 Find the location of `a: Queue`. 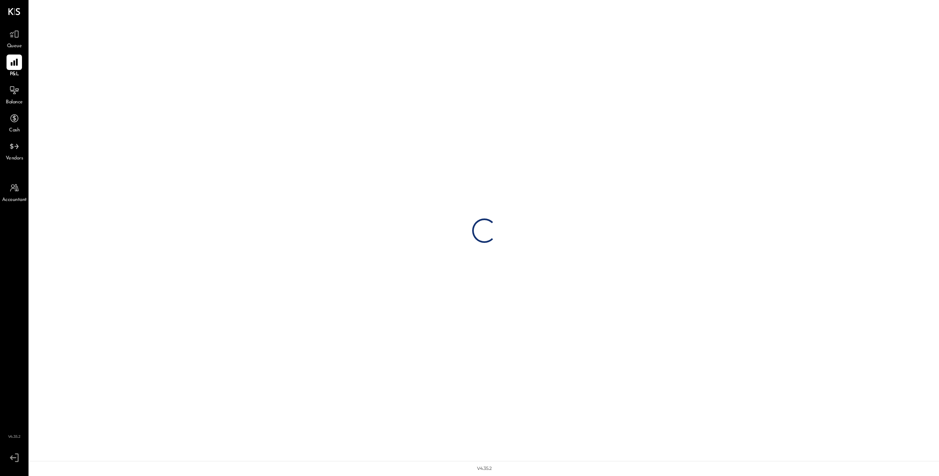

a: Queue is located at coordinates (14, 38).